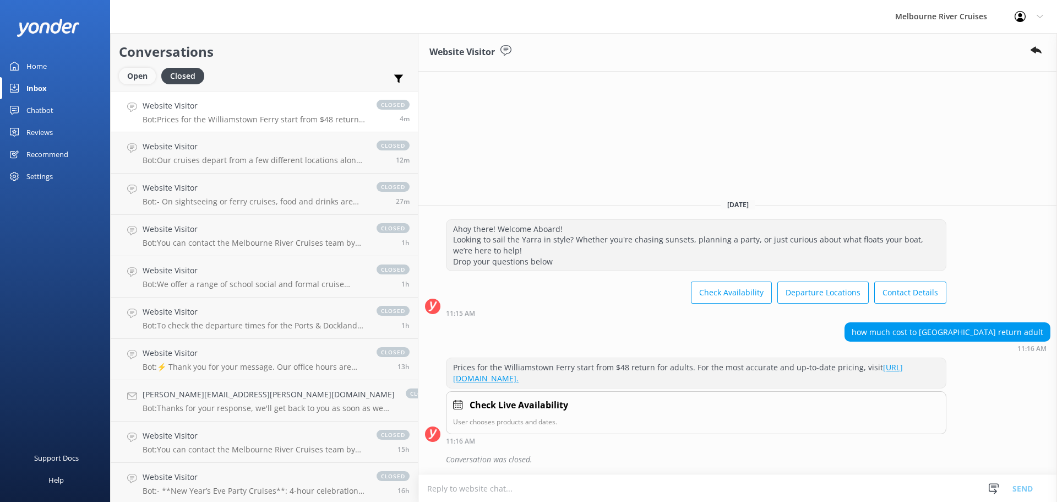 Image resolution: width=1057 pixels, height=502 pixels. What do you see at coordinates (264, 111) in the screenshot?
I see `a: Website VisitorBot:Prices for the Williamstown Ferry start from $48 return for adults. For the mo...` at bounding box center [264, 111].